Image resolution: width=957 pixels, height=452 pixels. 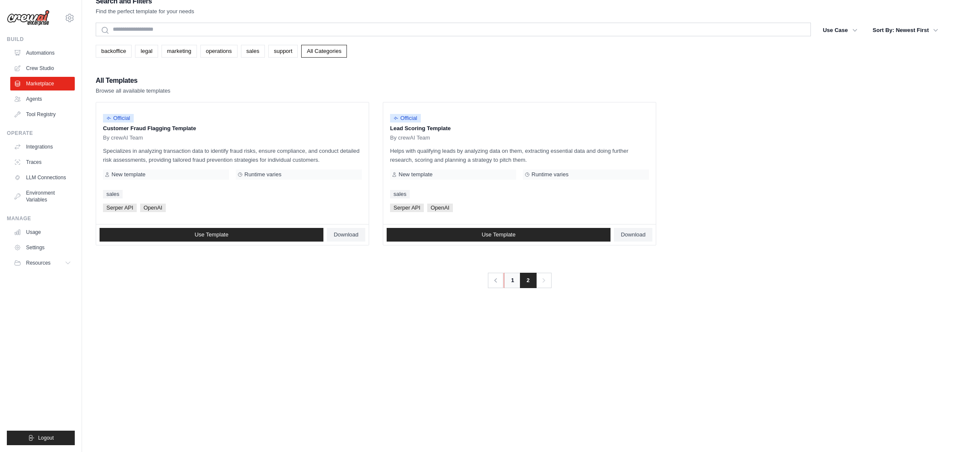 What do you see at coordinates (840, 30) in the screenshot?
I see `button: Use Case` at bounding box center [840, 30].